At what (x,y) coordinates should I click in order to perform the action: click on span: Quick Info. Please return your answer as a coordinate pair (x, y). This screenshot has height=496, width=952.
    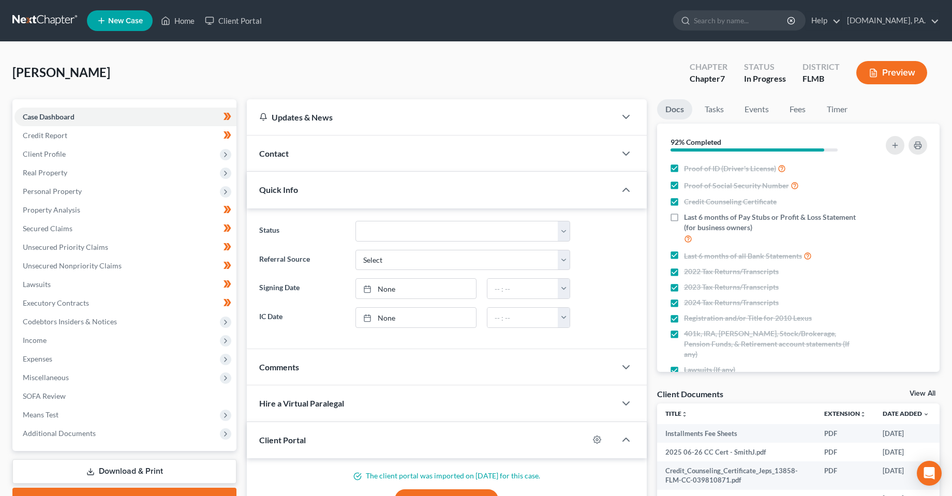
    Looking at the image, I should click on (278, 189).